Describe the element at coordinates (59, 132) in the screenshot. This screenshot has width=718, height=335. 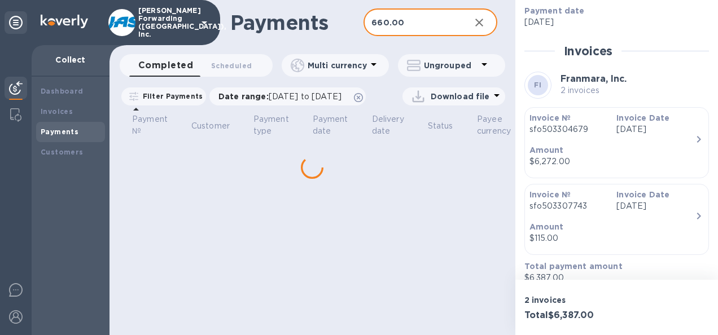
I see `b: Payments` at that location.